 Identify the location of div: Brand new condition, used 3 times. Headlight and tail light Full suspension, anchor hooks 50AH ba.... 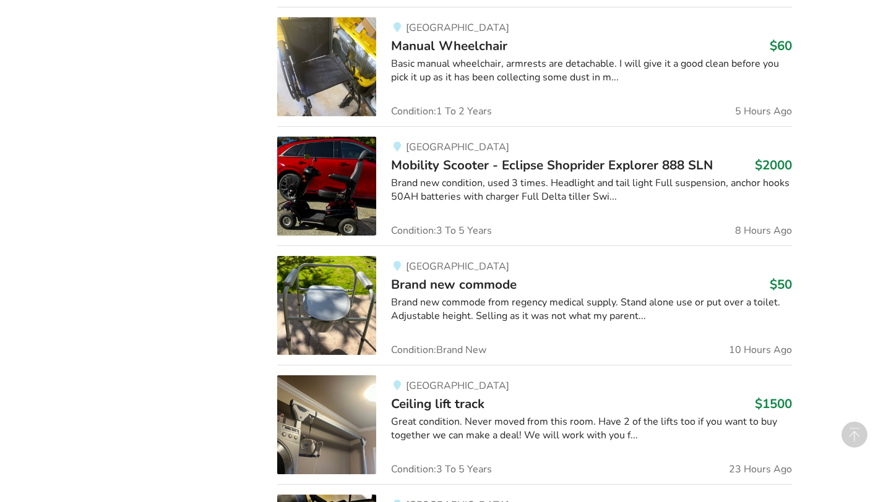
(591, 191).